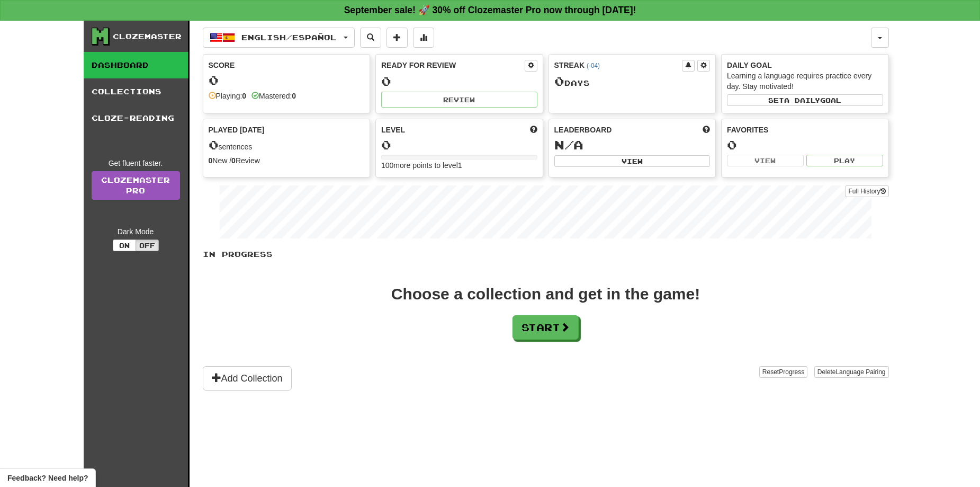  What do you see at coordinates (805, 81) in the screenshot?
I see `div: Learning a language requires practice every day. Stay motivated!` at bounding box center [805, 81].